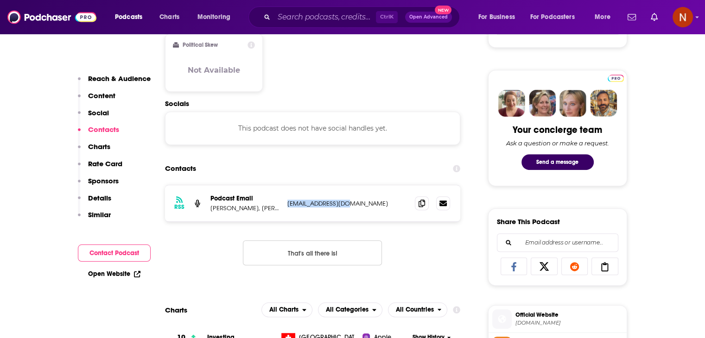 This screenshot has width=705, height=338. What do you see at coordinates (100, 168) in the screenshot?
I see `button: Rate Card` at bounding box center [100, 168].